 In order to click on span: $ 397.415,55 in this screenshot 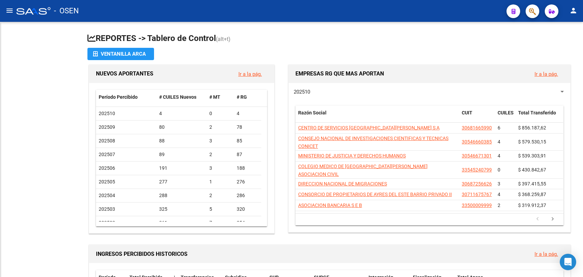, I will do `click(532, 184)`.